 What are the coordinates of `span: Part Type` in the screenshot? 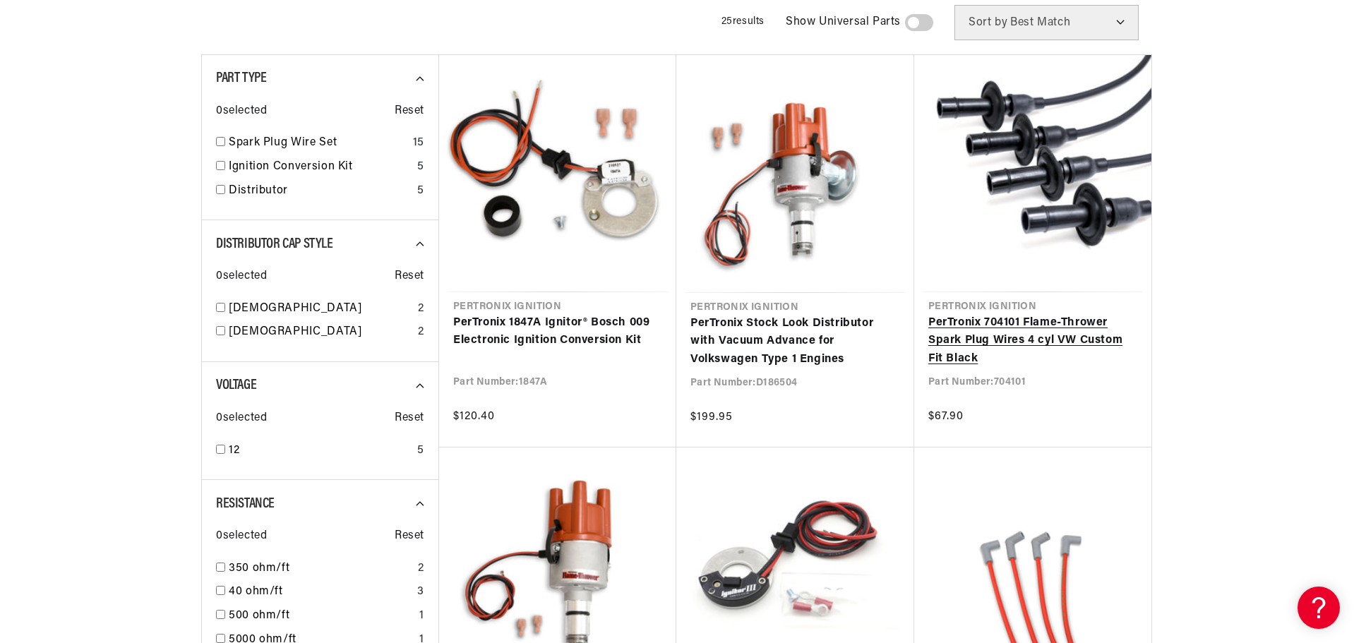 It's located at (241, 78).